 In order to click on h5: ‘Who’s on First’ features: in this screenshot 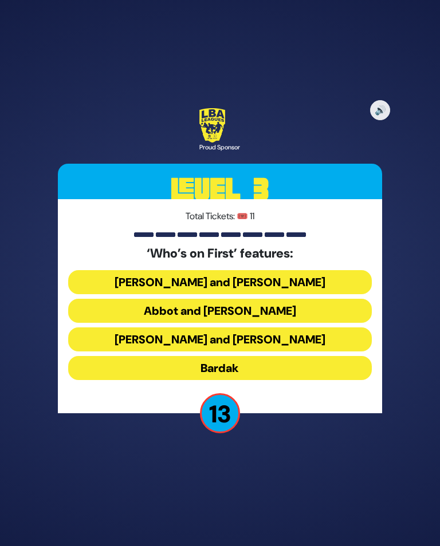, I will do `click(220, 254)`.